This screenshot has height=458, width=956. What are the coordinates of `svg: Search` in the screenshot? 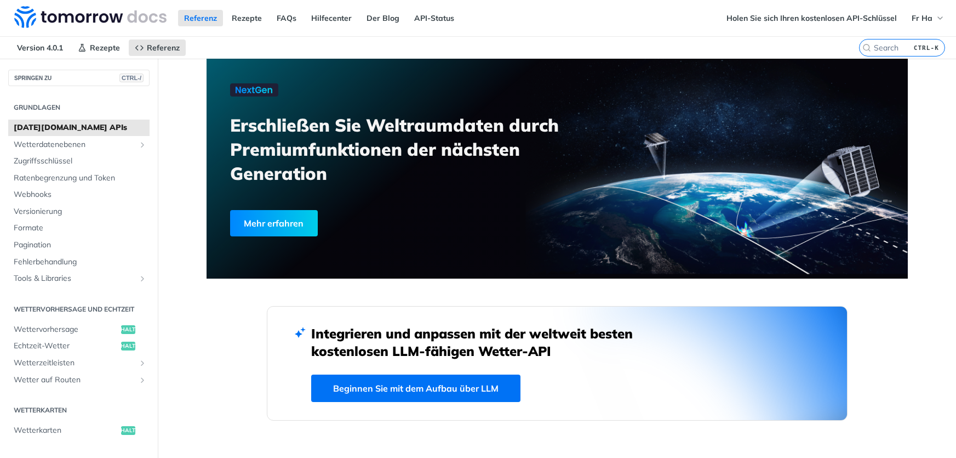 It's located at (867, 48).